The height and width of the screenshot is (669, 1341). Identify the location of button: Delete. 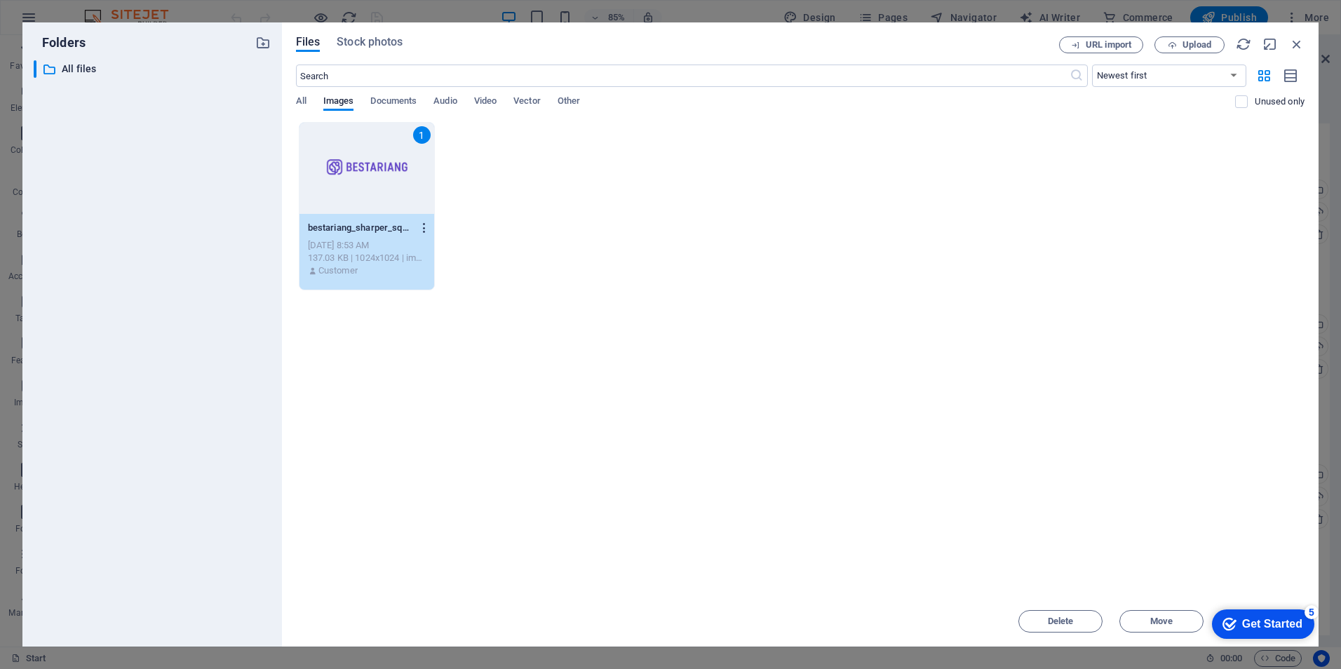
(1061, 622).